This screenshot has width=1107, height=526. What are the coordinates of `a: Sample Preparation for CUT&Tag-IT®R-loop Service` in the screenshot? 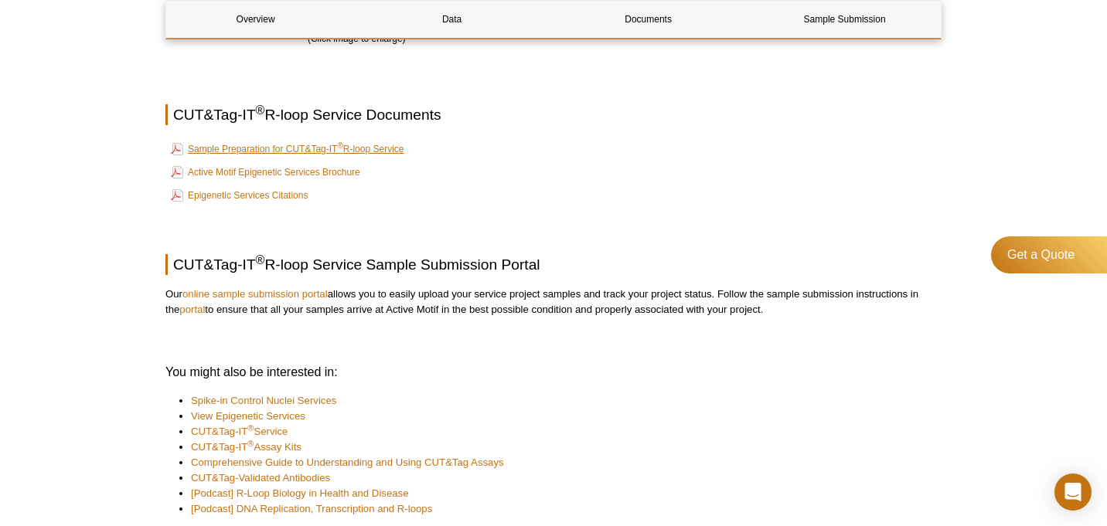 It's located at (287, 149).